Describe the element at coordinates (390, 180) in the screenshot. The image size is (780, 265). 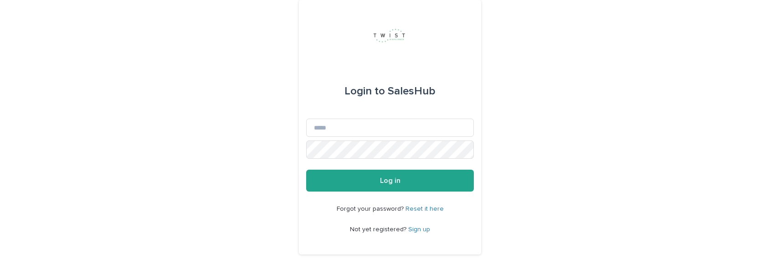
I see `button: Log in` at that location.